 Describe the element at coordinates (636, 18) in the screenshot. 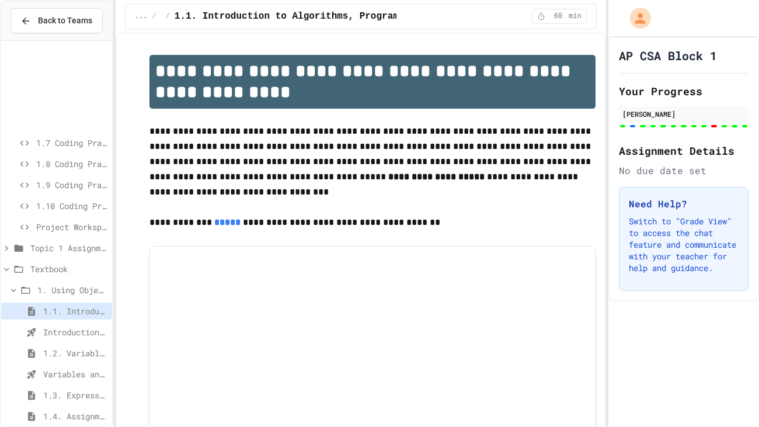

I see `div: My Account` at that location.